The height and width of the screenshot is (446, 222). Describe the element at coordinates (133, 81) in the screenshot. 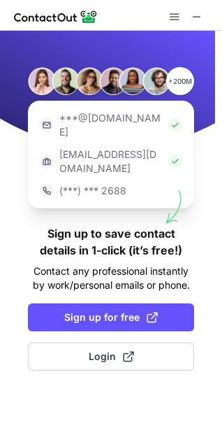

I see `img: Person #5` at that location.